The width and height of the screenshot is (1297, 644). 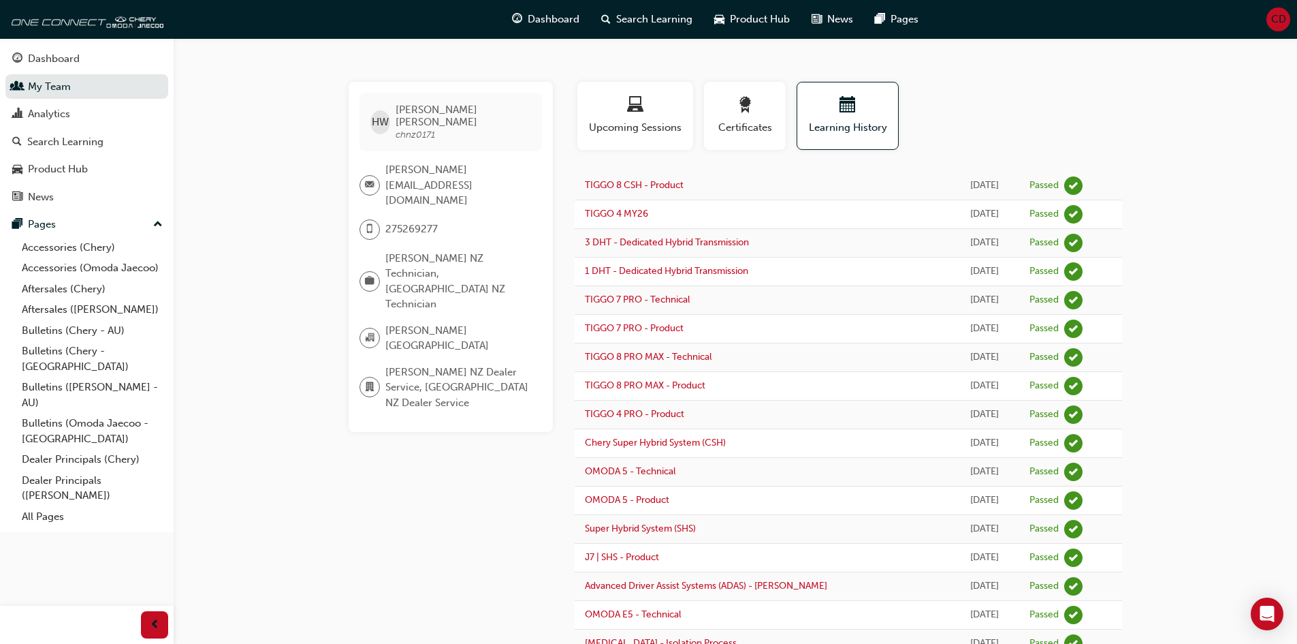 I want to click on a: news-iconNews, so click(x=832, y=19).